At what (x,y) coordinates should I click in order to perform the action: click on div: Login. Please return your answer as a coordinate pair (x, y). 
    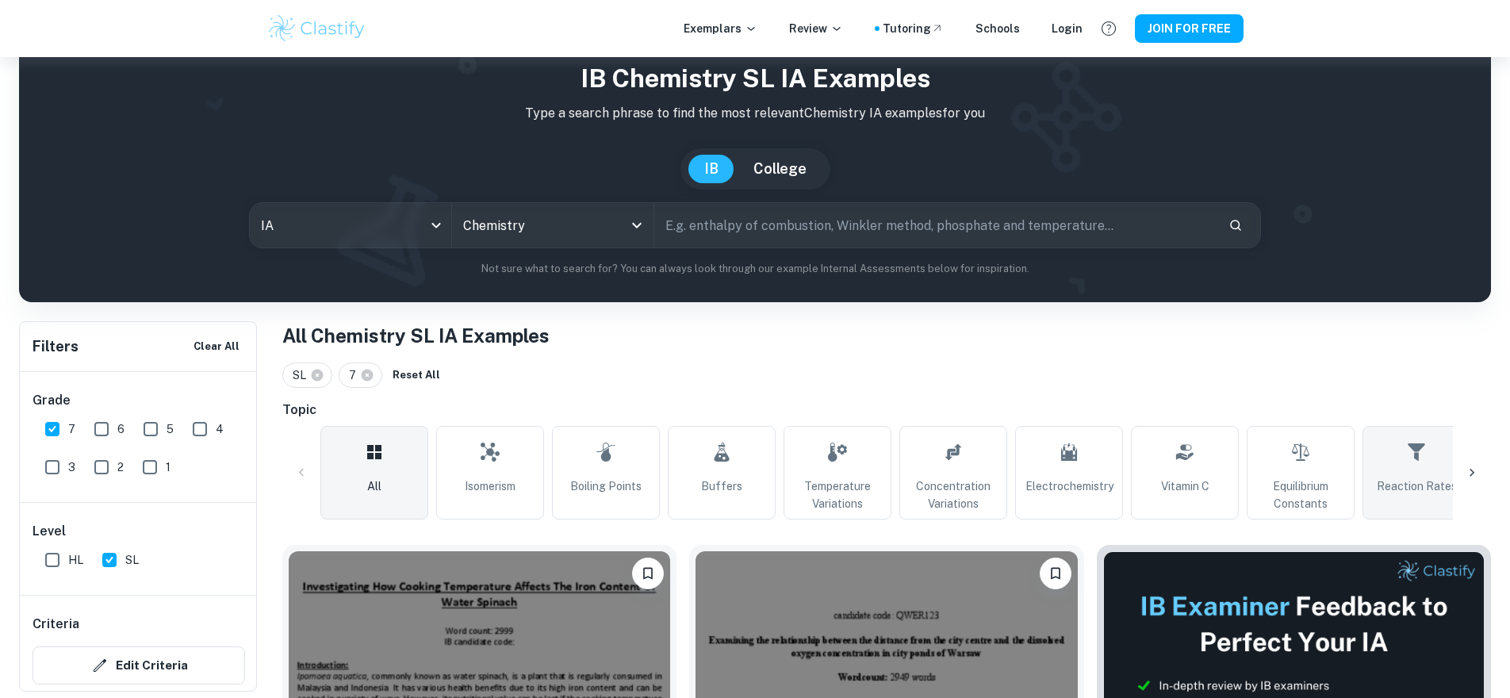
    Looking at the image, I should click on (1067, 29).